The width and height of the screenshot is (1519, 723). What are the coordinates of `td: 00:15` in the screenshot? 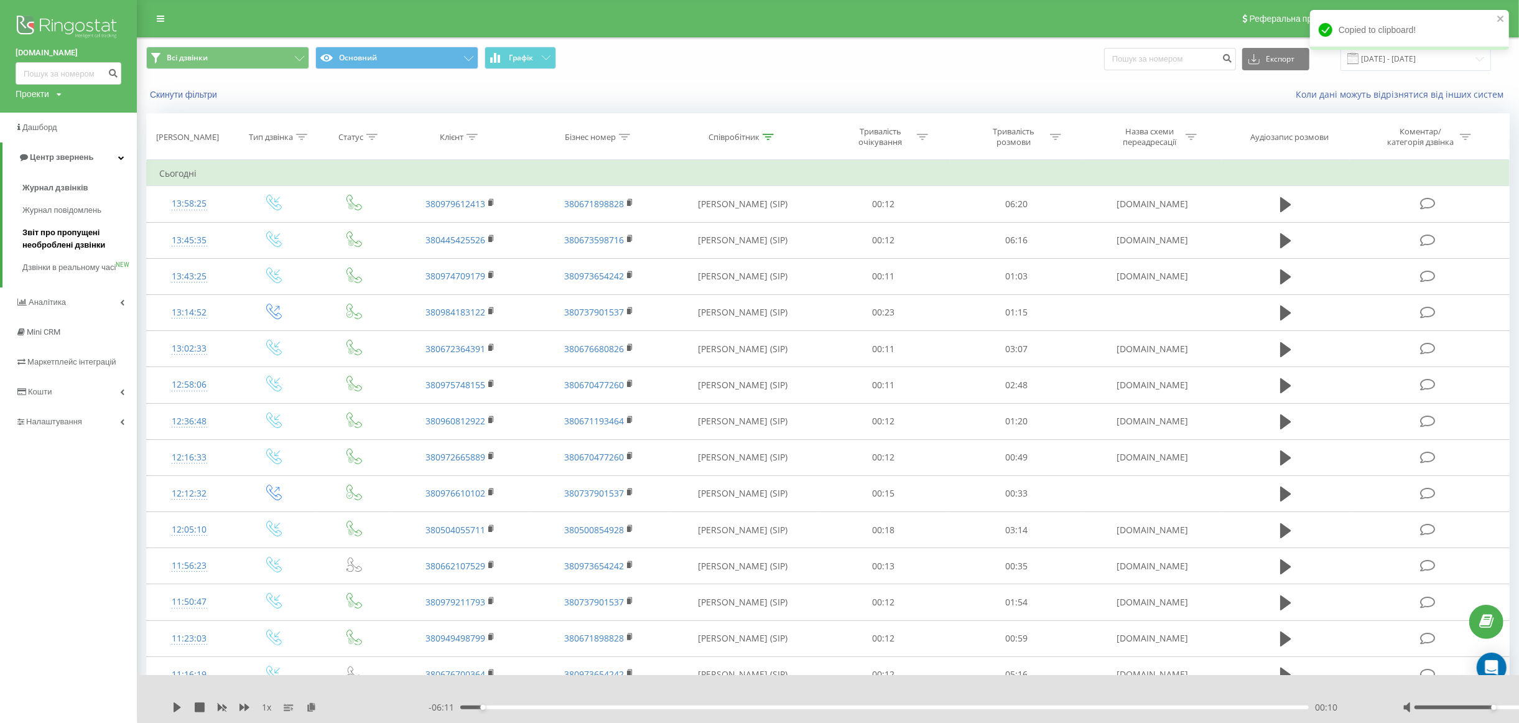 It's located at (884, 493).